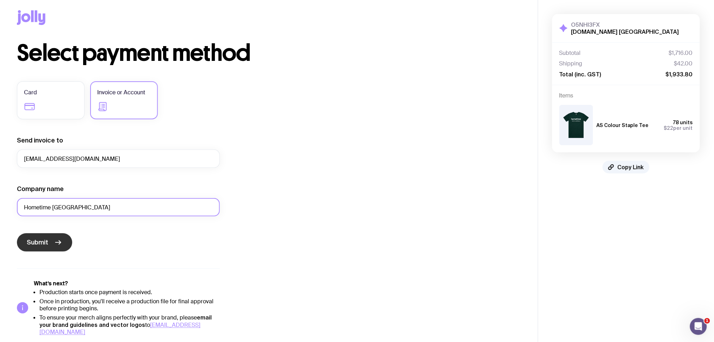  I want to click on span: $42.00, so click(683, 64).